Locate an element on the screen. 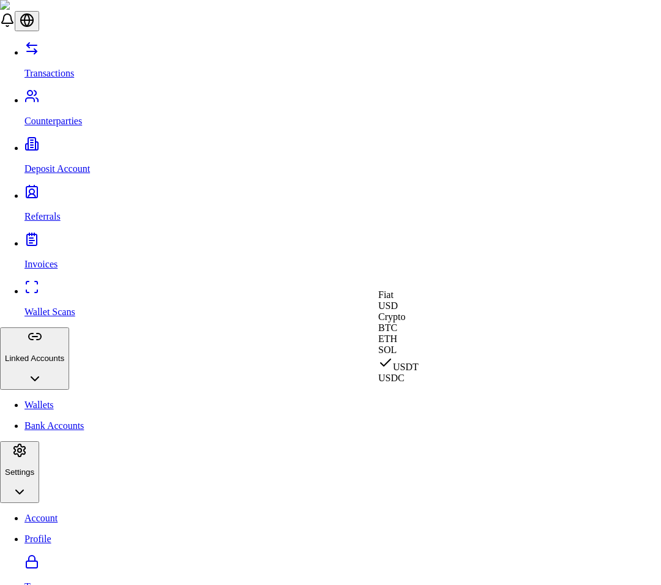  span: USD is located at coordinates (388, 306).